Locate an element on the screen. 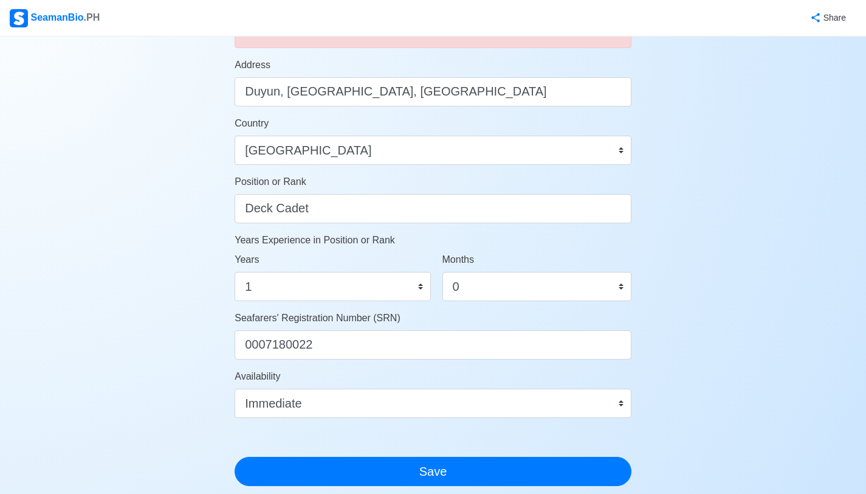  input: ex. Pooc Occidental, Tubigon, Bohol is located at coordinates (433, 92).